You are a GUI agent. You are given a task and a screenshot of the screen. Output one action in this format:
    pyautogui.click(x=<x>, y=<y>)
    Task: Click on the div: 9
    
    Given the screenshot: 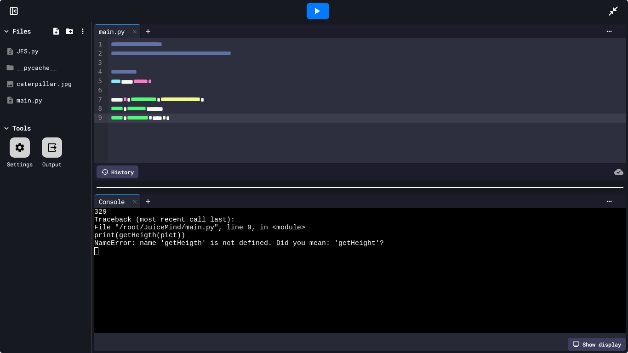 What is the action you would take?
    pyautogui.click(x=99, y=118)
    